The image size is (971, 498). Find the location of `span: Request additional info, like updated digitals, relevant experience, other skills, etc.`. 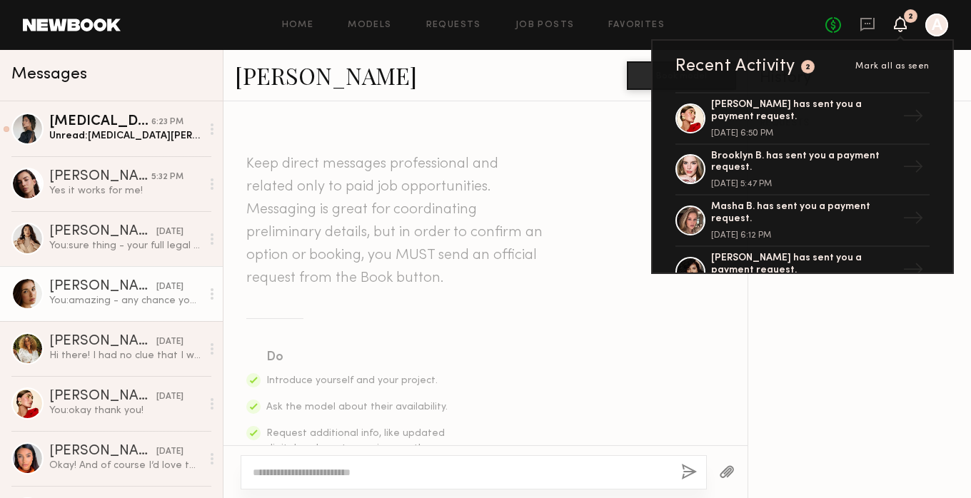

span: Request additional info, like updated digitals, relevant experience, other skills, etc. is located at coordinates (356, 448).